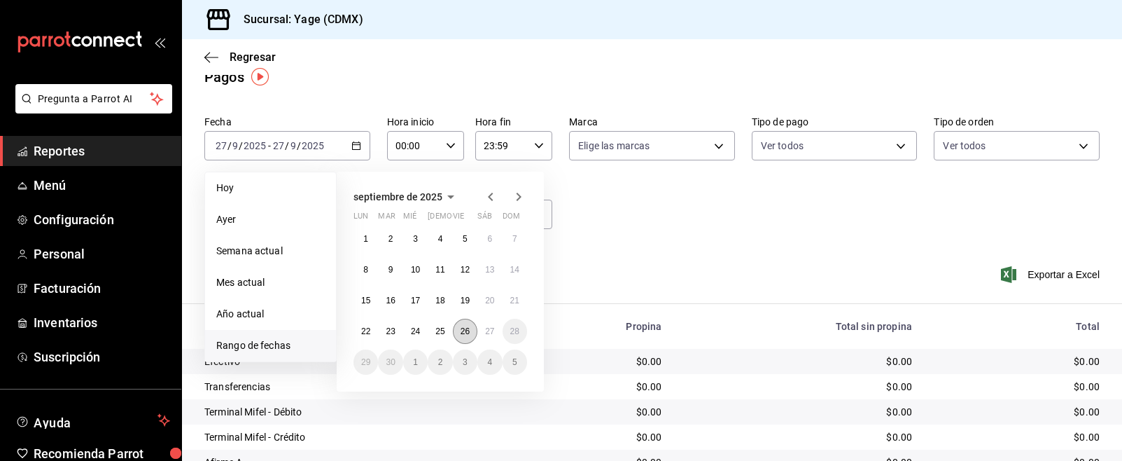 Image resolution: width=1122 pixels, height=461 pixels. What do you see at coordinates (390, 362) in the screenshot?
I see `button: 30 de septiembre de 2025` at bounding box center [390, 362].